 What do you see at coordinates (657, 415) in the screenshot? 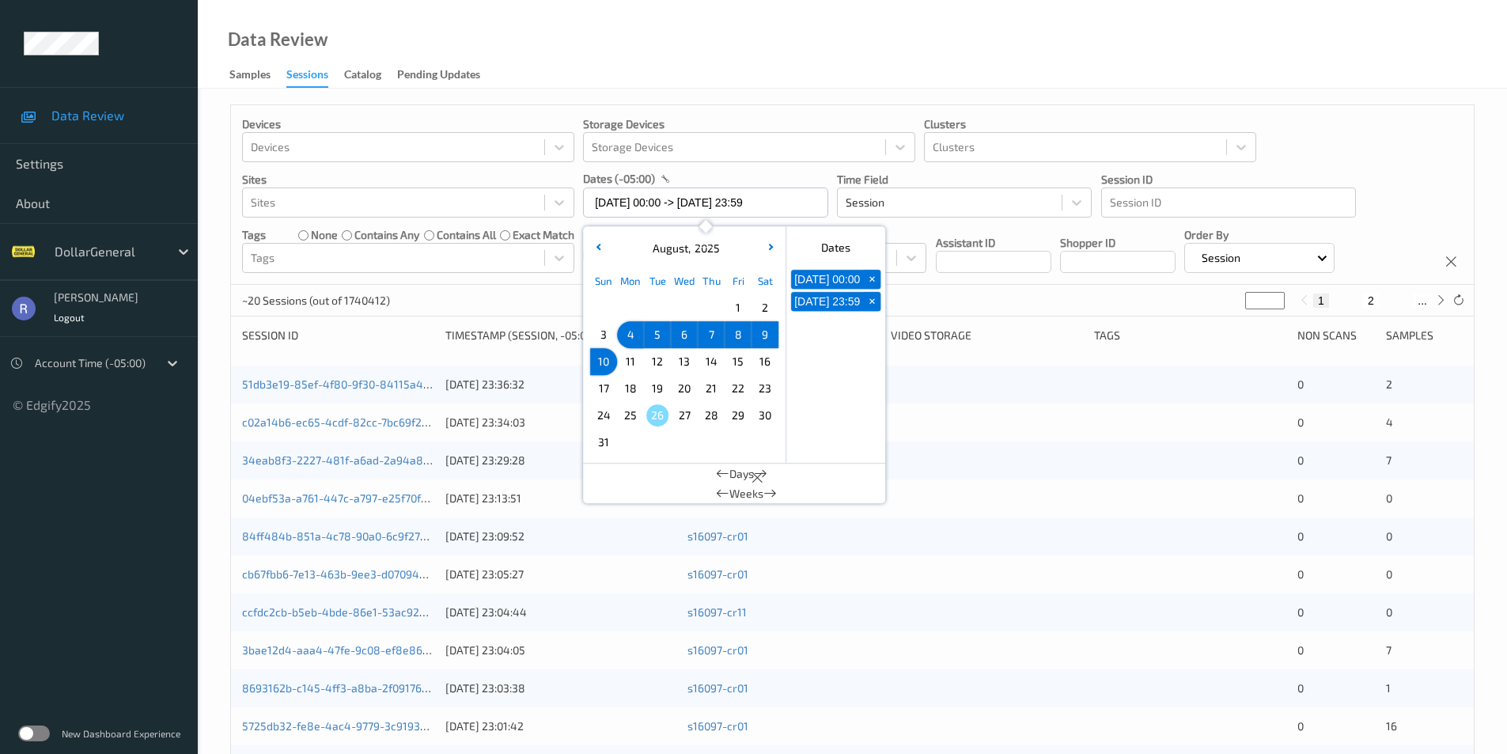
I see `span: 26` at bounding box center [657, 415].